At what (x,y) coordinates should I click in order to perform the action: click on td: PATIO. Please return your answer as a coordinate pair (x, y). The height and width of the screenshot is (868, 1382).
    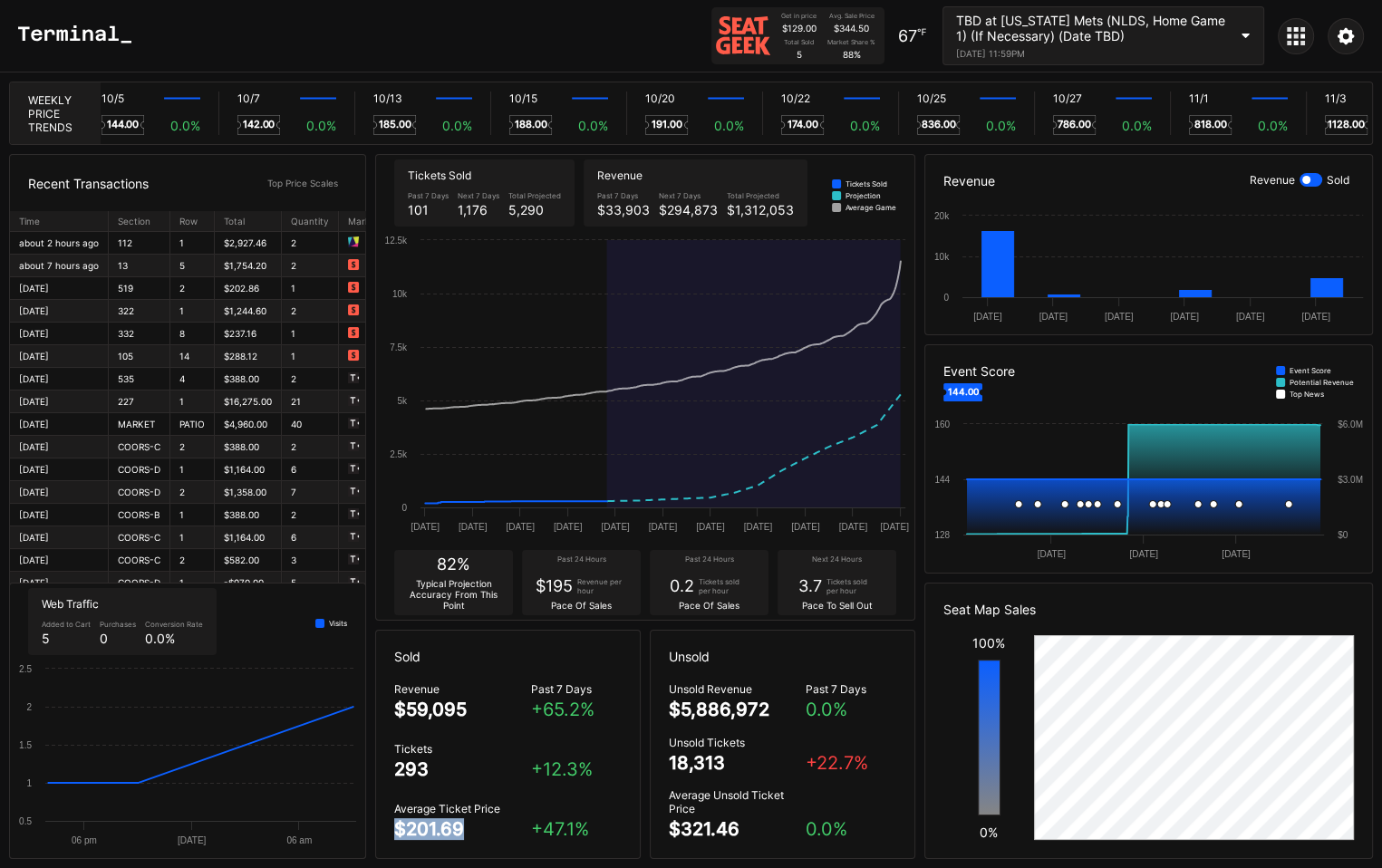
    Looking at the image, I should click on (192, 424).